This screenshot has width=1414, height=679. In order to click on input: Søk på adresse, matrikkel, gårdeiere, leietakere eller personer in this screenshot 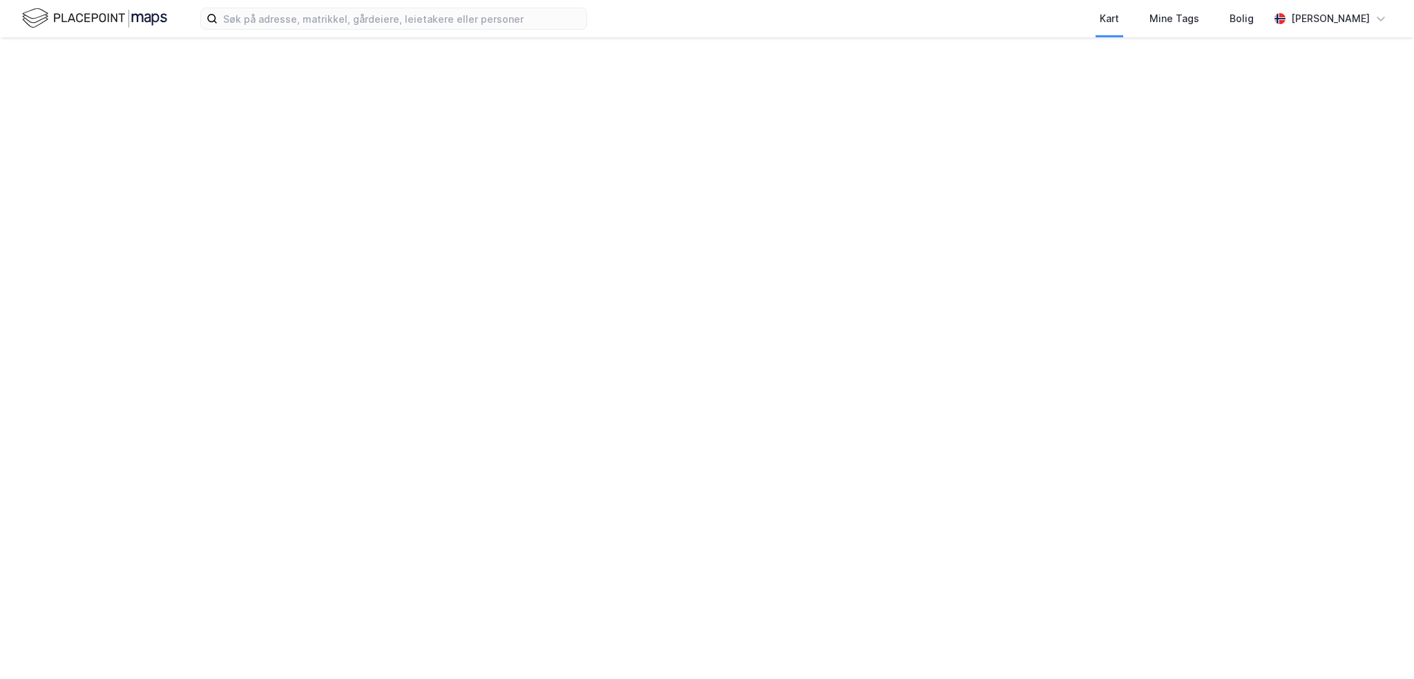, I will do `click(402, 19)`.